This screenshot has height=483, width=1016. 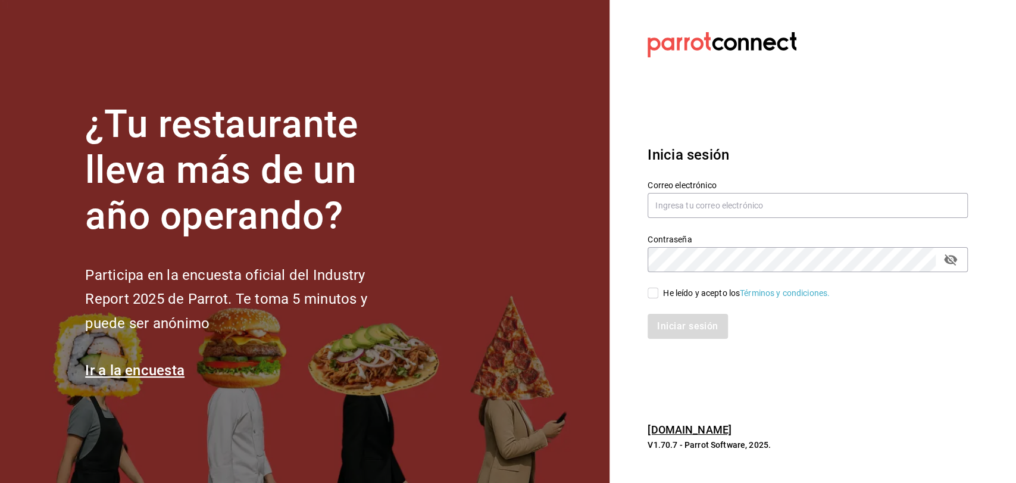 I want to click on a: Términos y condiciones., so click(x=785, y=293).